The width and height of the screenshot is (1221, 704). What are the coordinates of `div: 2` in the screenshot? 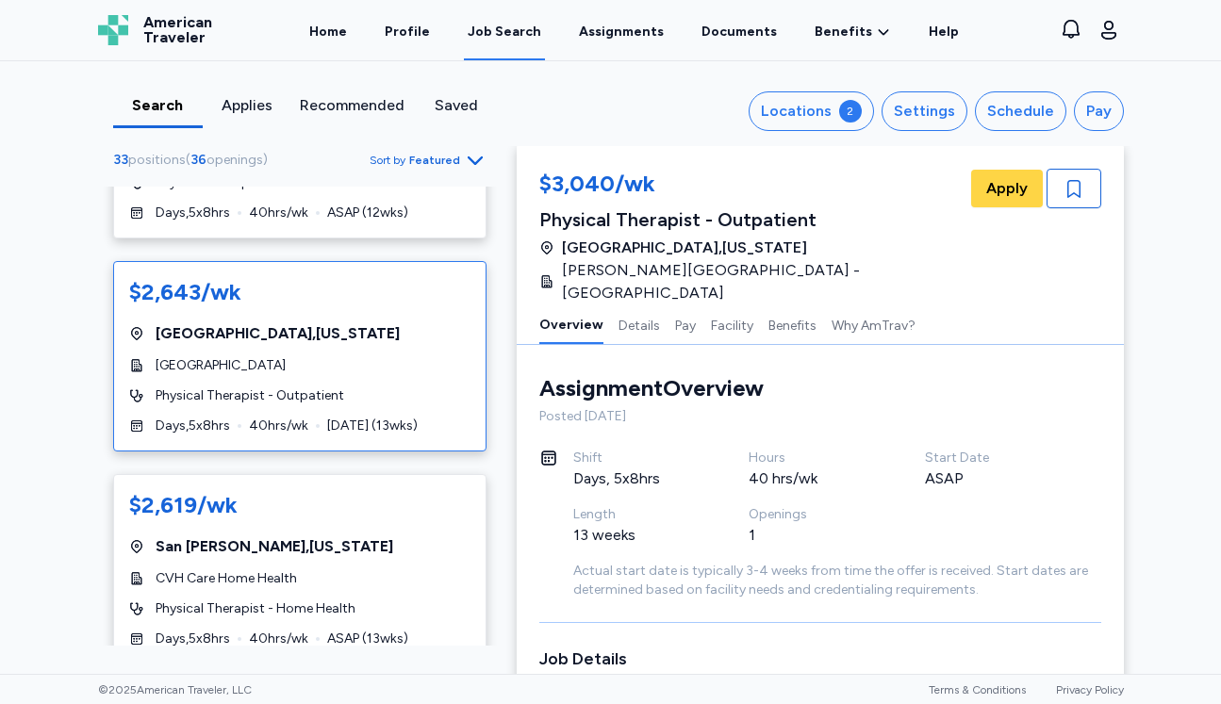 It's located at (851, 111).